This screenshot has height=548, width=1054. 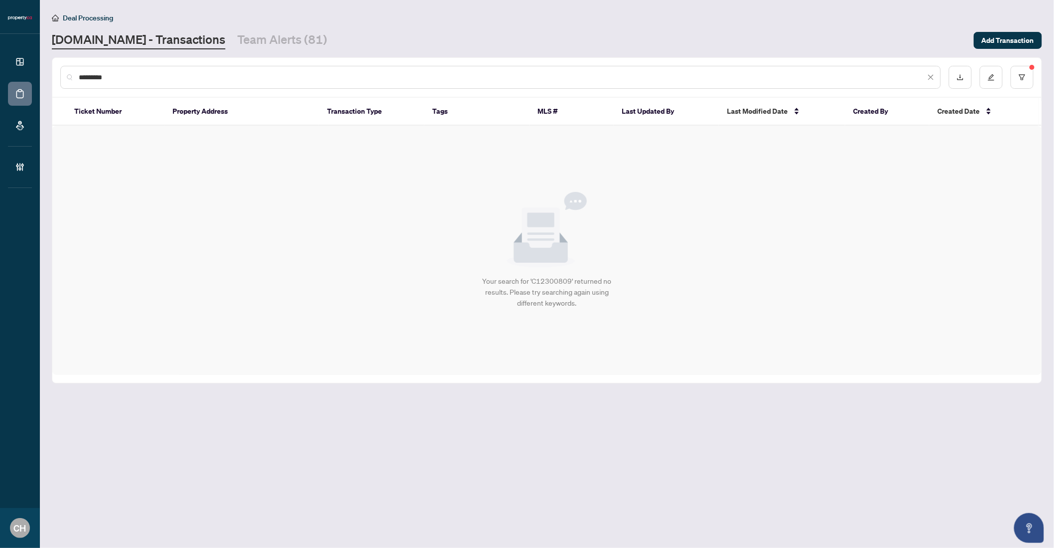 What do you see at coordinates (958, 111) in the screenshot?
I see `span: Created Date` at bounding box center [958, 111].